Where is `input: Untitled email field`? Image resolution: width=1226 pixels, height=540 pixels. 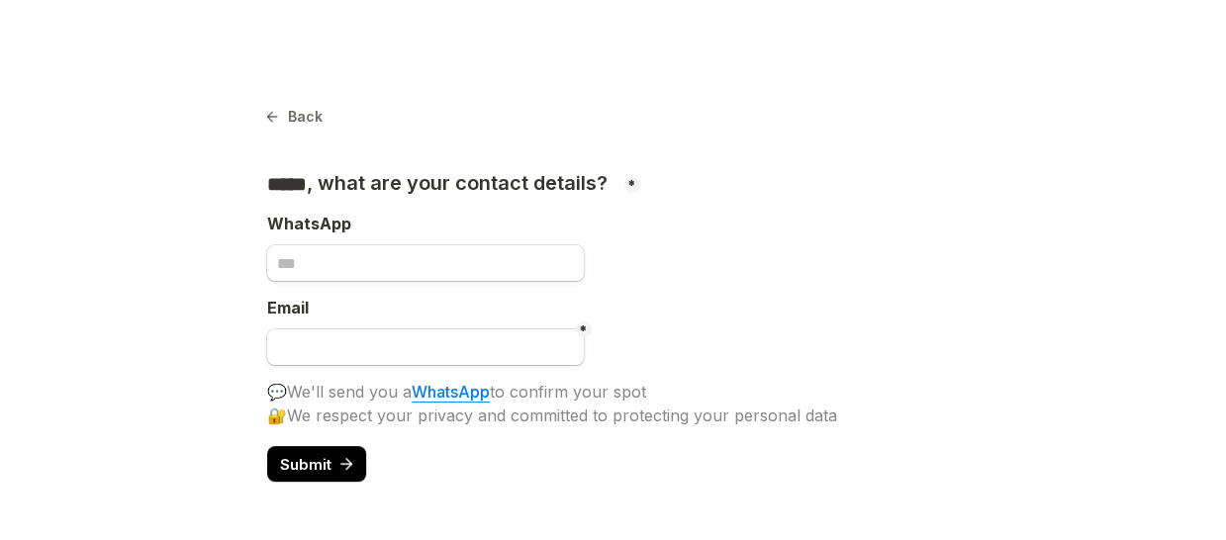
input: Untitled email field is located at coordinates (426, 347).